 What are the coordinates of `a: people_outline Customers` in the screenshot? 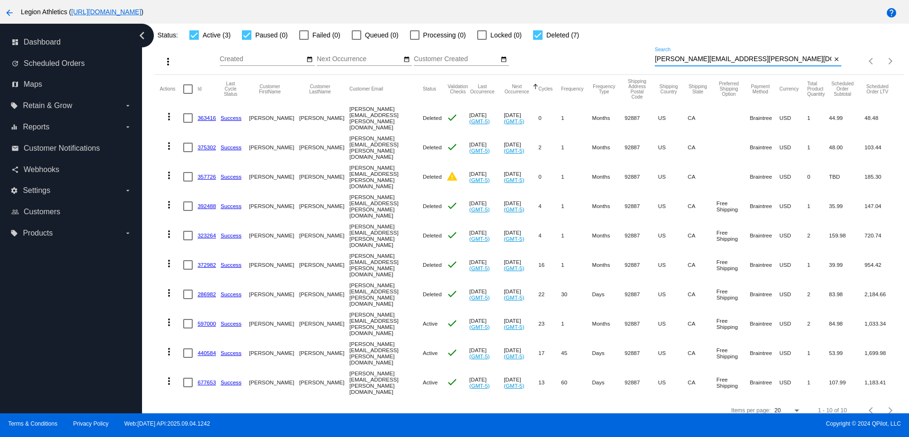 It's located at (71, 212).